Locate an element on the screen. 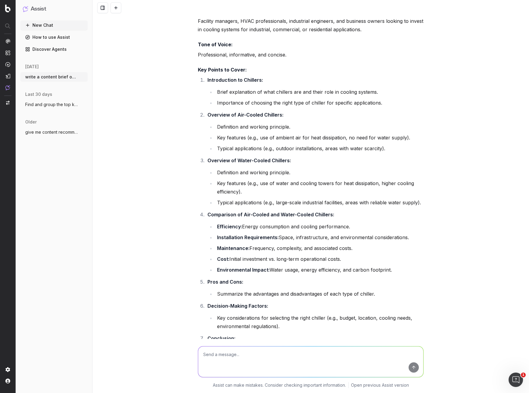  img: Switch project is located at coordinates (8, 103).